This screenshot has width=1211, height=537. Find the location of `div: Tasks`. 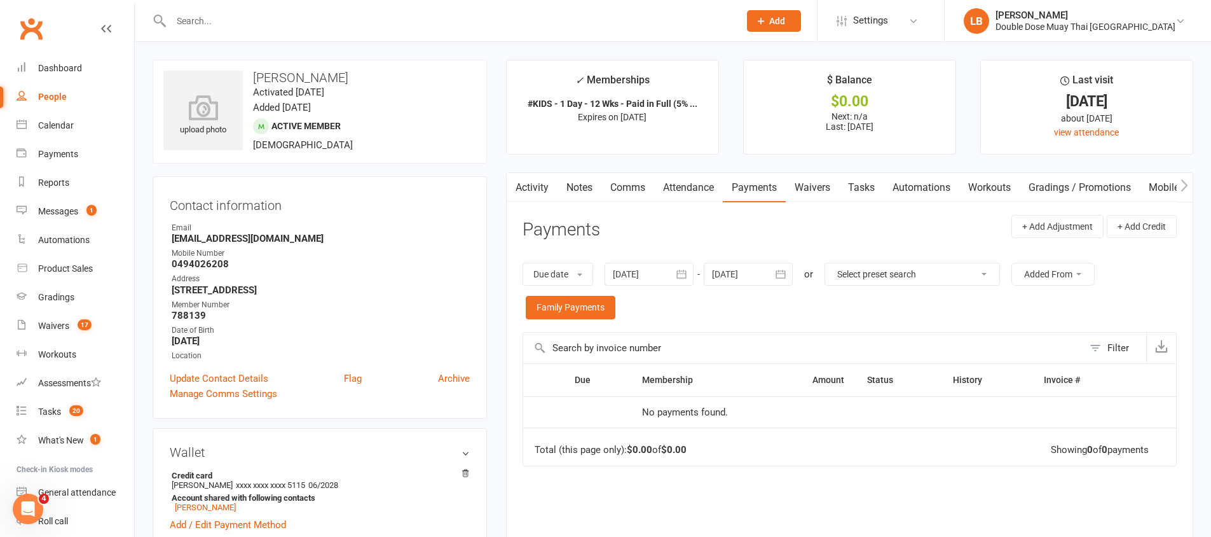

div: Tasks is located at coordinates (50, 411).